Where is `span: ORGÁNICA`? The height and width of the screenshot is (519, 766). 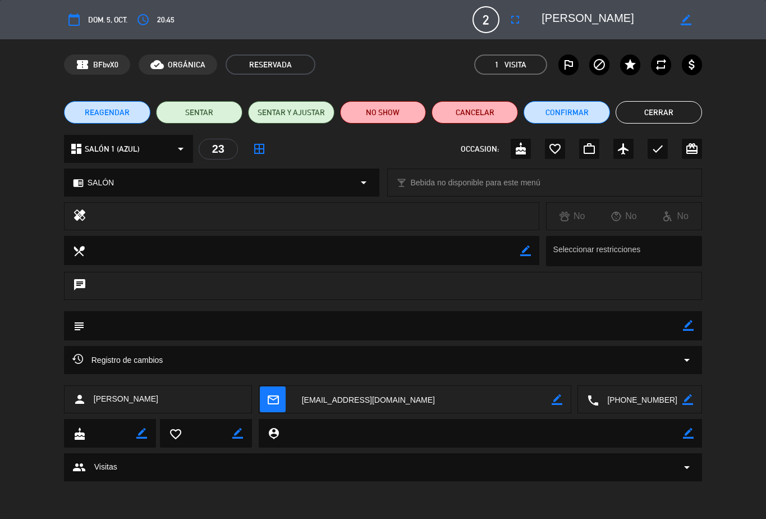 span: ORGÁNICA is located at coordinates (186, 65).